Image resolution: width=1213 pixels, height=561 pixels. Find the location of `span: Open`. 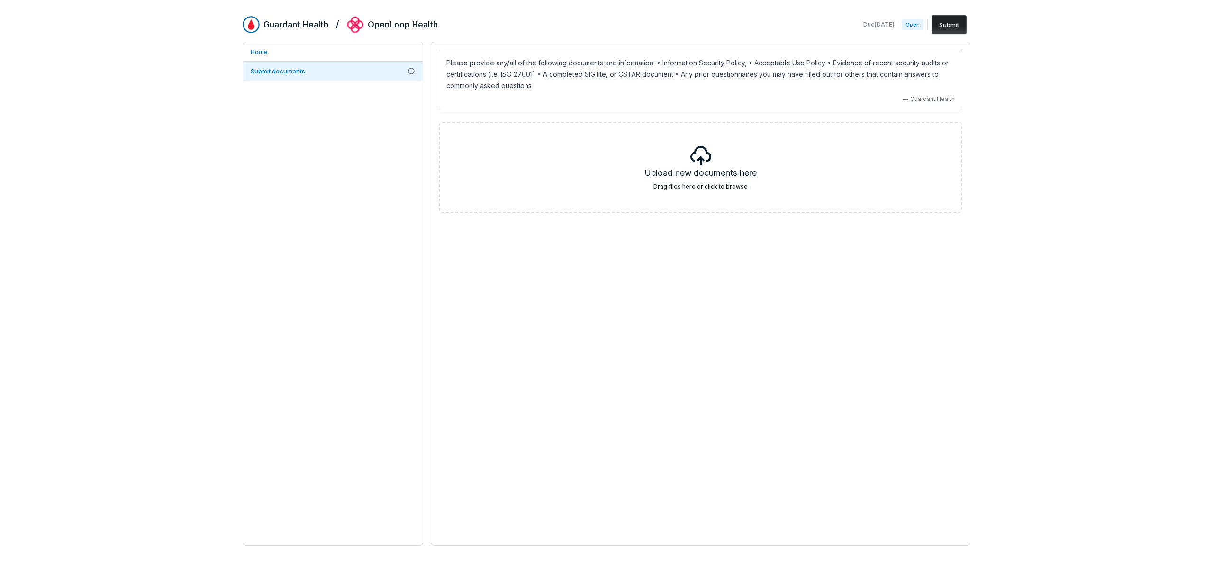

span: Open is located at coordinates (913, 25).